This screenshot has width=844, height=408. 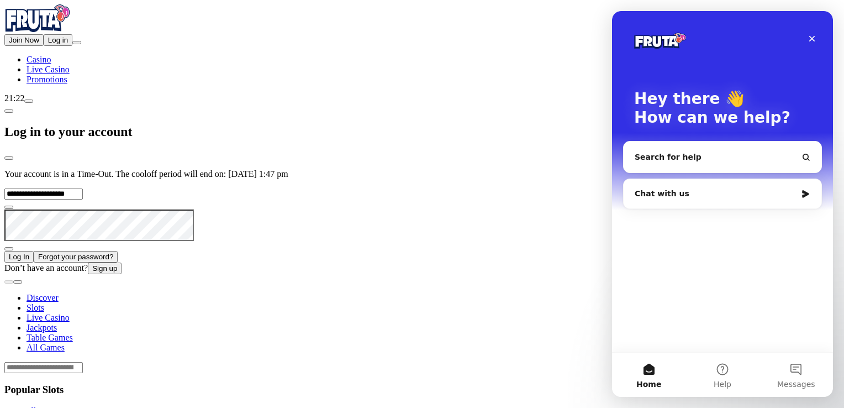 I want to click on span: Messages, so click(x=184, y=373).